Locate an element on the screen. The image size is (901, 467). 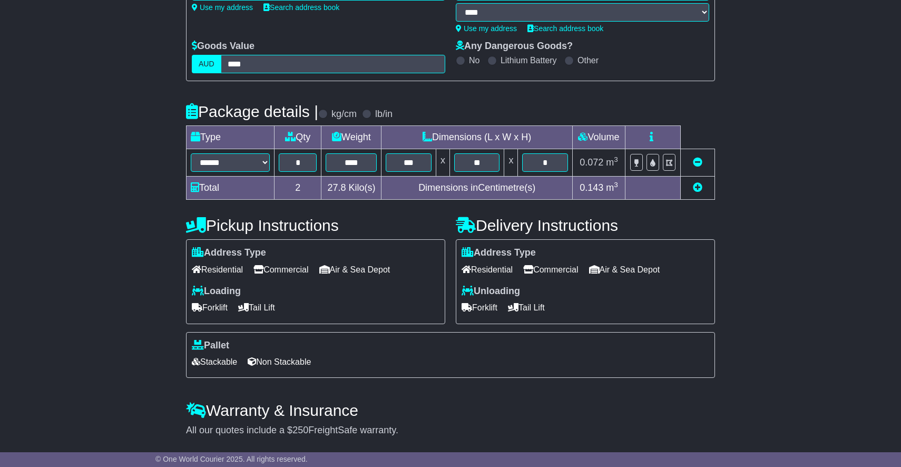
span: 250 is located at coordinates (300, 430).